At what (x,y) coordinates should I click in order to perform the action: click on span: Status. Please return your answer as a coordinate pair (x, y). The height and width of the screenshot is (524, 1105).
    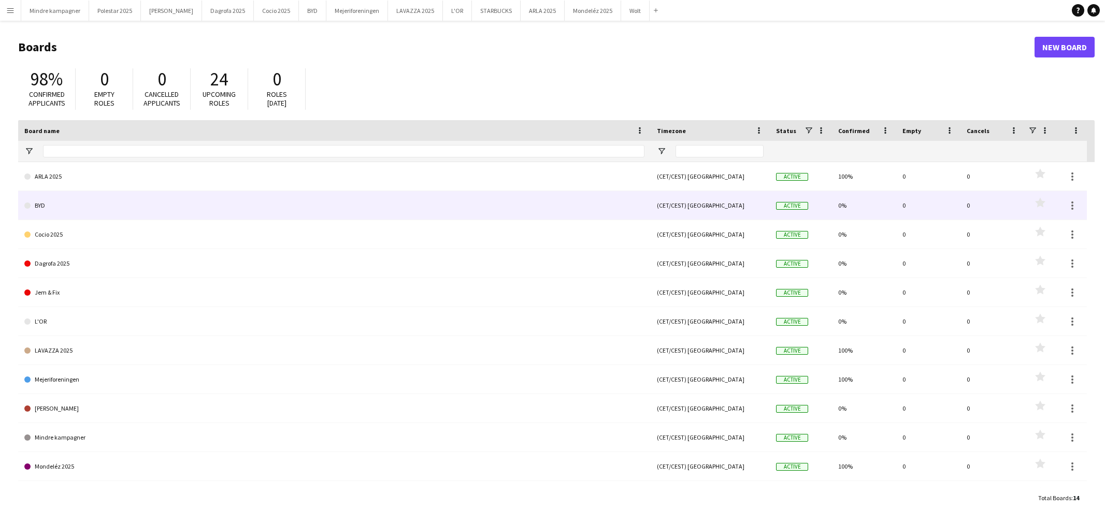
    Looking at the image, I should click on (786, 131).